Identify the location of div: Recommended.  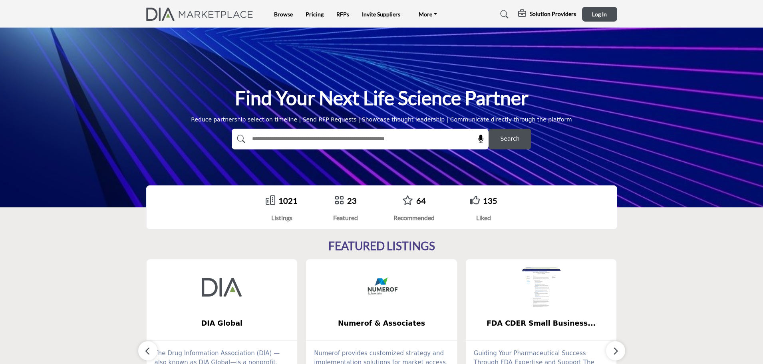
(414, 218).